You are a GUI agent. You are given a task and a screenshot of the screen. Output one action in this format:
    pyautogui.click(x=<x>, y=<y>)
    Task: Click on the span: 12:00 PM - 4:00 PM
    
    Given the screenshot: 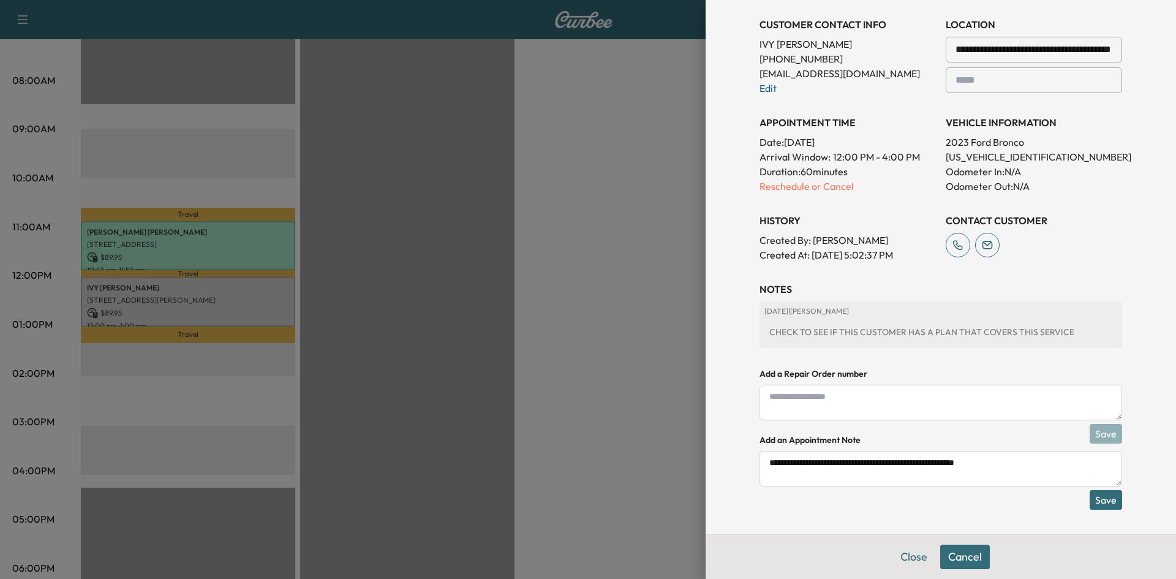 What is the action you would take?
    pyautogui.click(x=876, y=157)
    